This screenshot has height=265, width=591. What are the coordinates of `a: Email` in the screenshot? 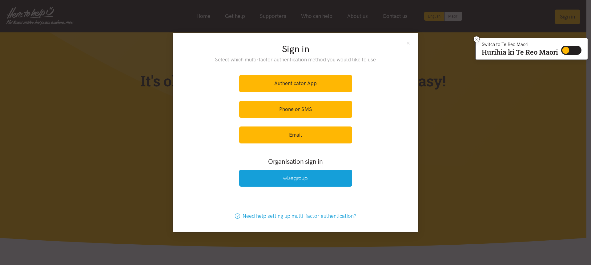 It's located at (296, 135).